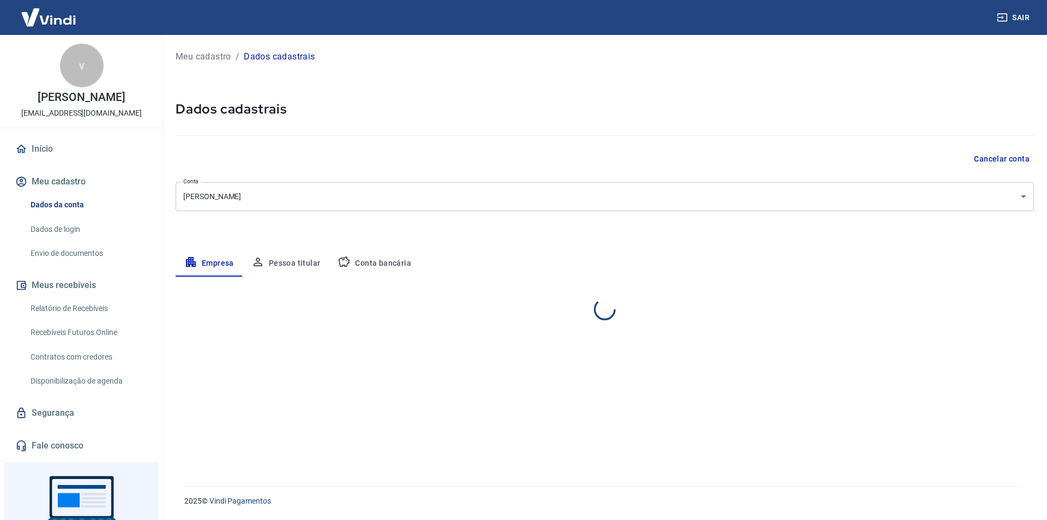  What do you see at coordinates (88, 229) in the screenshot?
I see `a: Dados de login` at bounding box center [88, 229].